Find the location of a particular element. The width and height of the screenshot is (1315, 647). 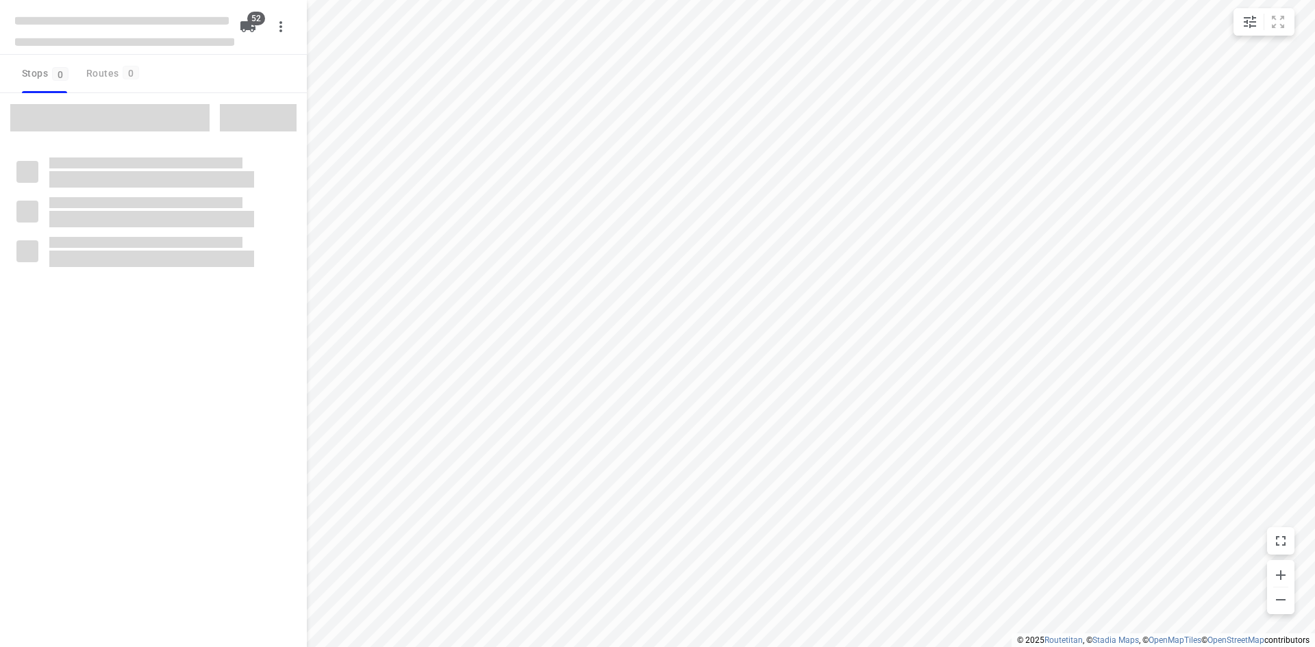

a: Routetitan is located at coordinates (1064, 640).